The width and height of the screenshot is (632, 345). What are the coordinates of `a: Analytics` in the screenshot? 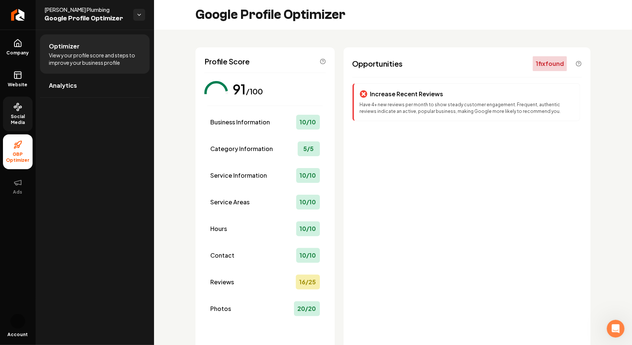 It's located at (95, 85).